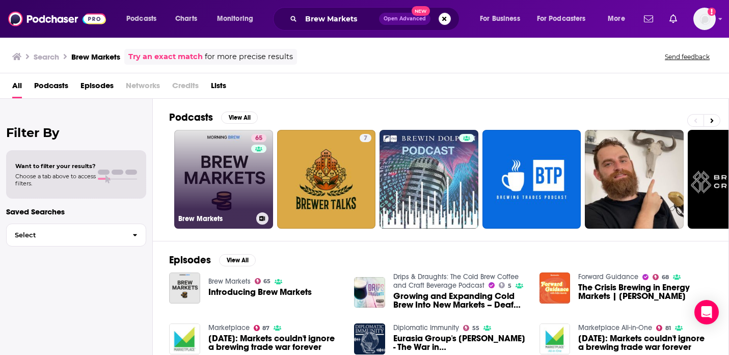 The image size is (729, 355). I want to click on span: More, so click(616, 19).